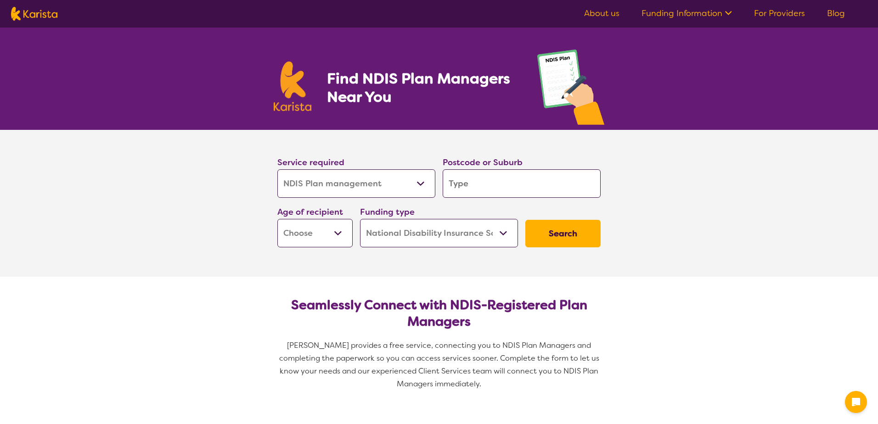  I want to click on label: Funding type, so click(387, 212).